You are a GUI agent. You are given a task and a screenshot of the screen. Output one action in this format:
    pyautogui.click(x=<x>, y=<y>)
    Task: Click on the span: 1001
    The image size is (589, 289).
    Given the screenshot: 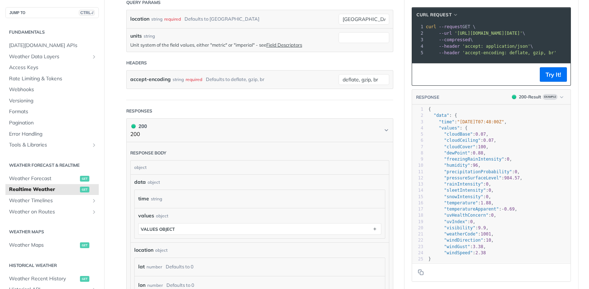 What is the action you would take?
    pyautogui.click(x=486, y=234)
    